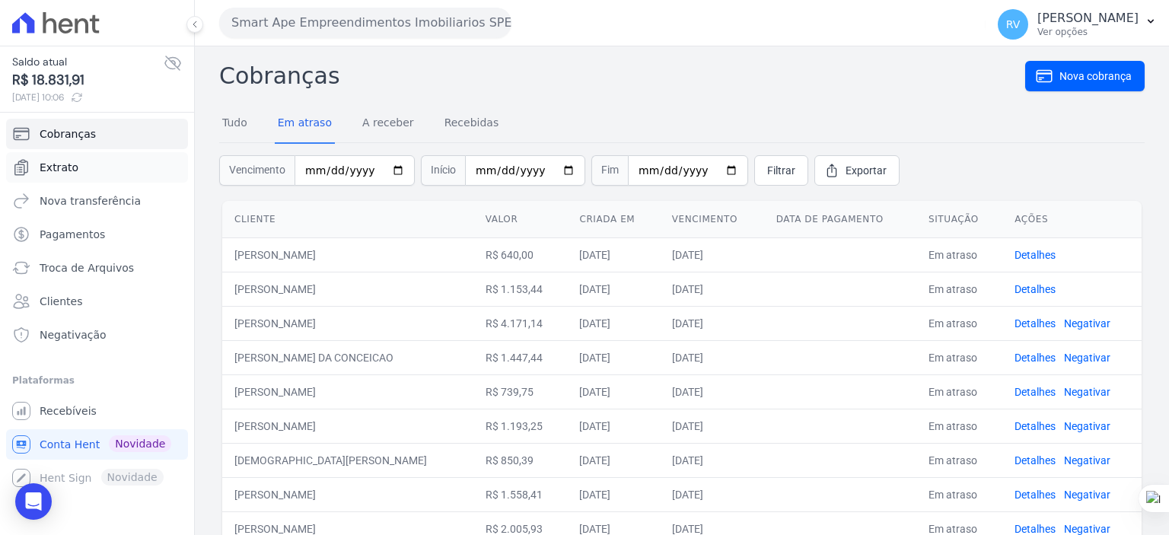 This screenshot has height=535, width=1169. Describe the element at coordinates (613, 219) in the screenshot. I see `th: Criada em` at that location.